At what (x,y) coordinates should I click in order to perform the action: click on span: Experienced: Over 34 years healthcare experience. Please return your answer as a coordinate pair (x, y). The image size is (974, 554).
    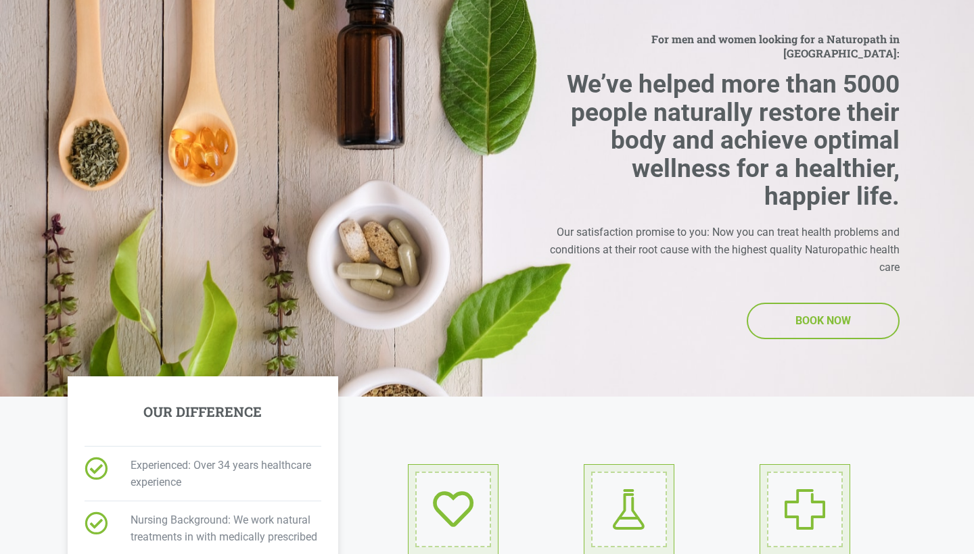
    Looking at the image, I should click on (217, 474).